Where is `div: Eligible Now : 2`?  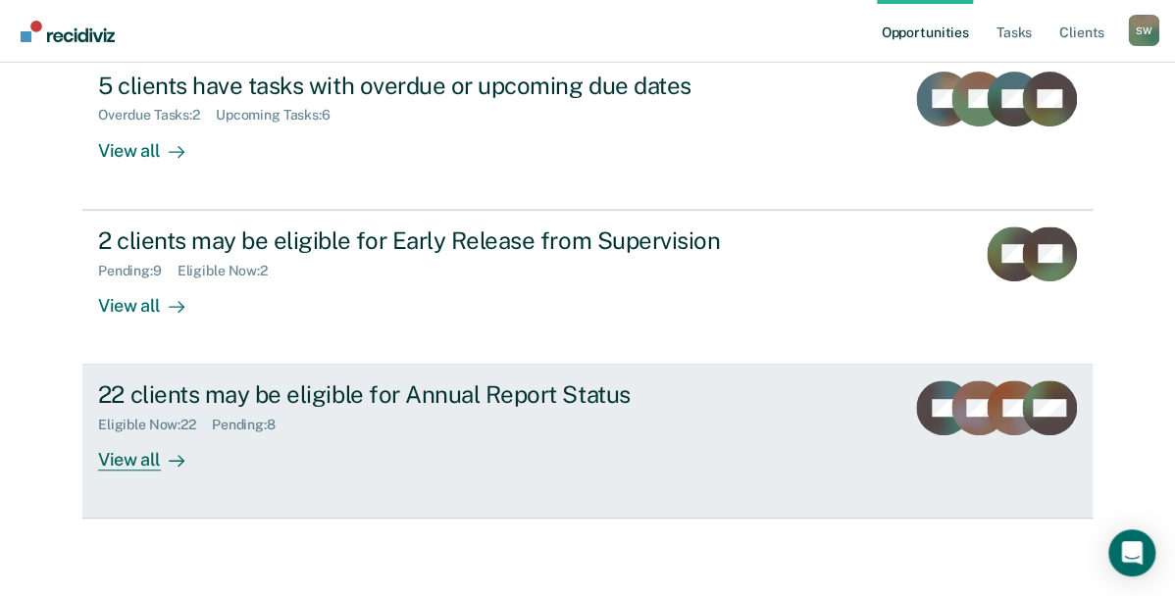
div: Eligible Now : 2 is located at coordinates (230, 271).